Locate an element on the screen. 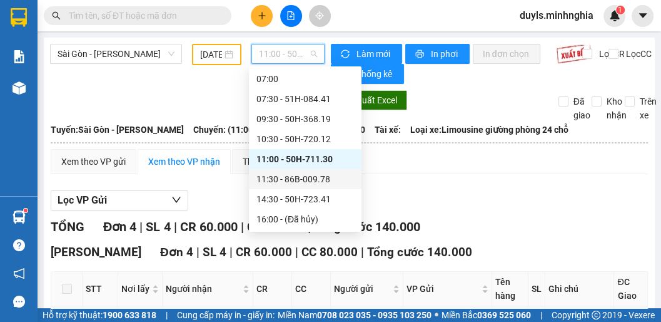 Image resolution: width=661 pixels, height=322 pixels. span: search is located at coordinates (56, 16).